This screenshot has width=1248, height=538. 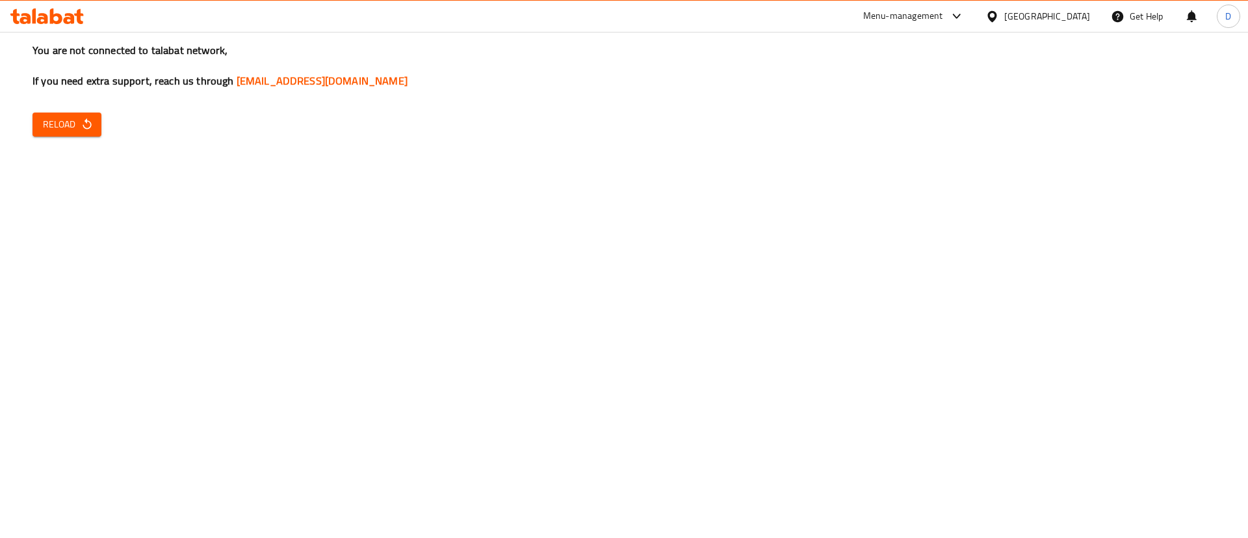 I want to click on div: Menu-management, so click(x=903, y=16).